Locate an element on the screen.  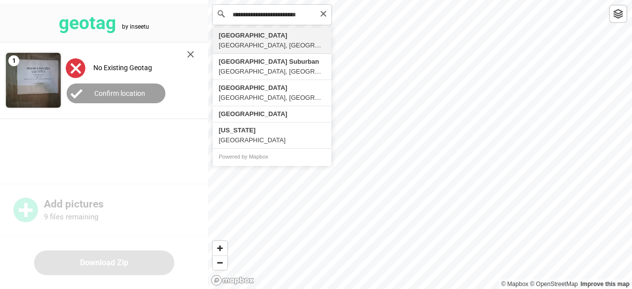
a: Map feedback is located at coordinates (605, 284).